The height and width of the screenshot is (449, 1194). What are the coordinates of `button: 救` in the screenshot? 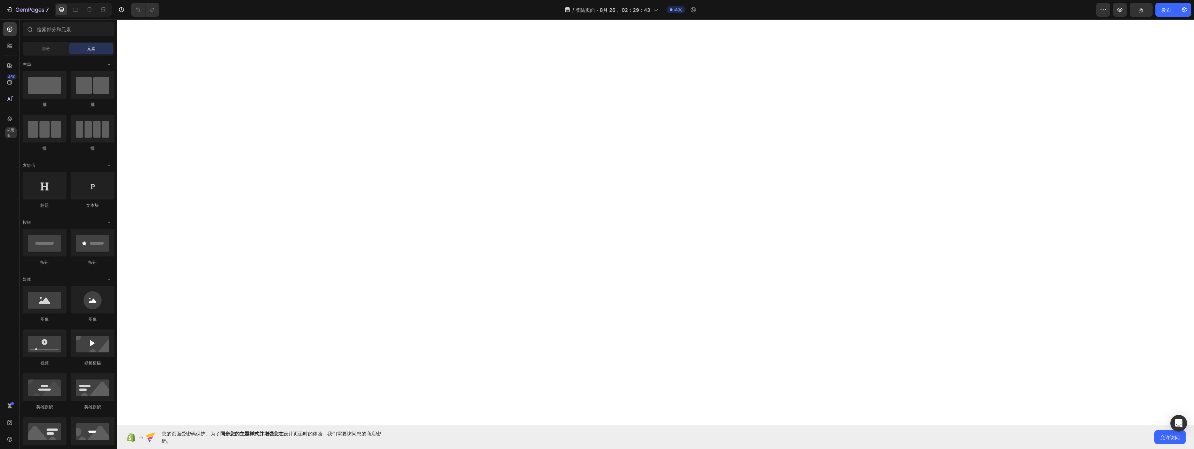 It's located at (1141, 10).